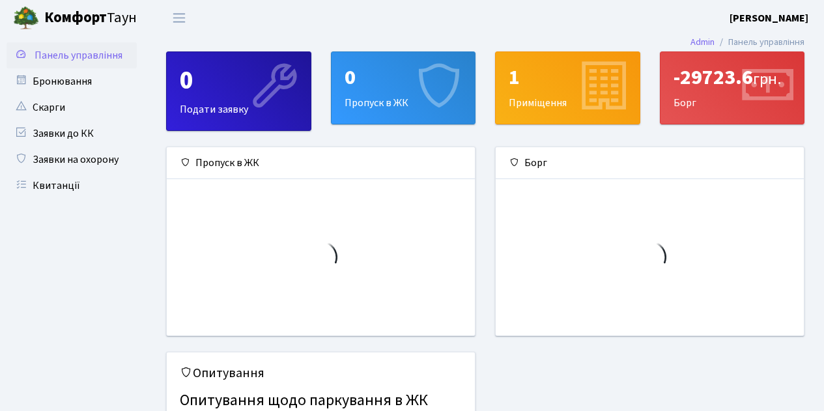 The height and width of the screenshot is (411, 824). What do you see at coordinates (238, 91) in the screenshot?
I see `a: 0Подати заявку` at bounding box center [238, 91].